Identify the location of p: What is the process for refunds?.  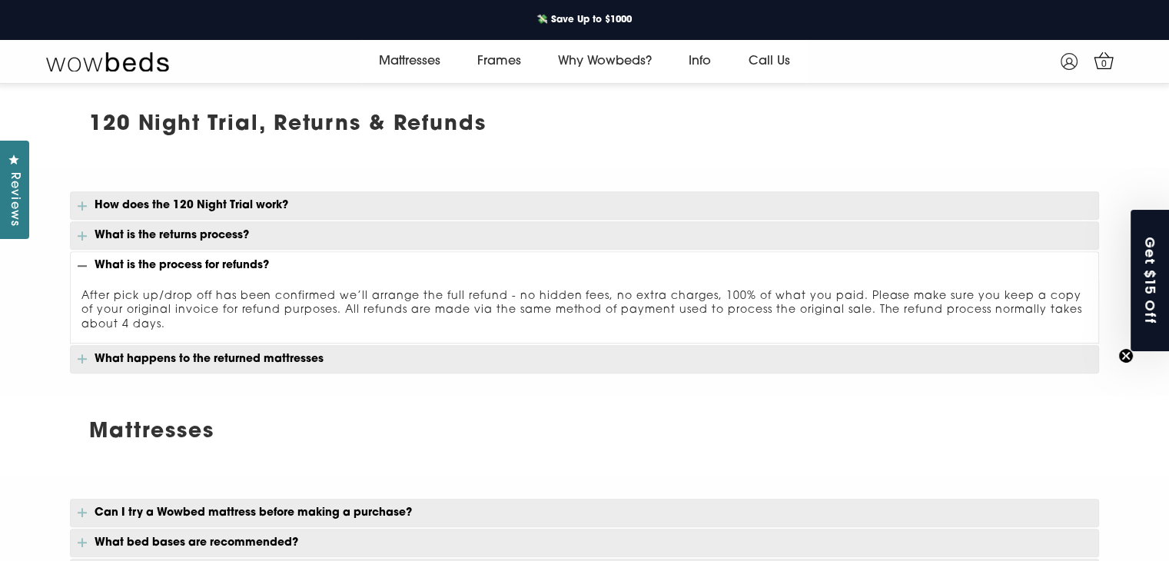
(584, 265).